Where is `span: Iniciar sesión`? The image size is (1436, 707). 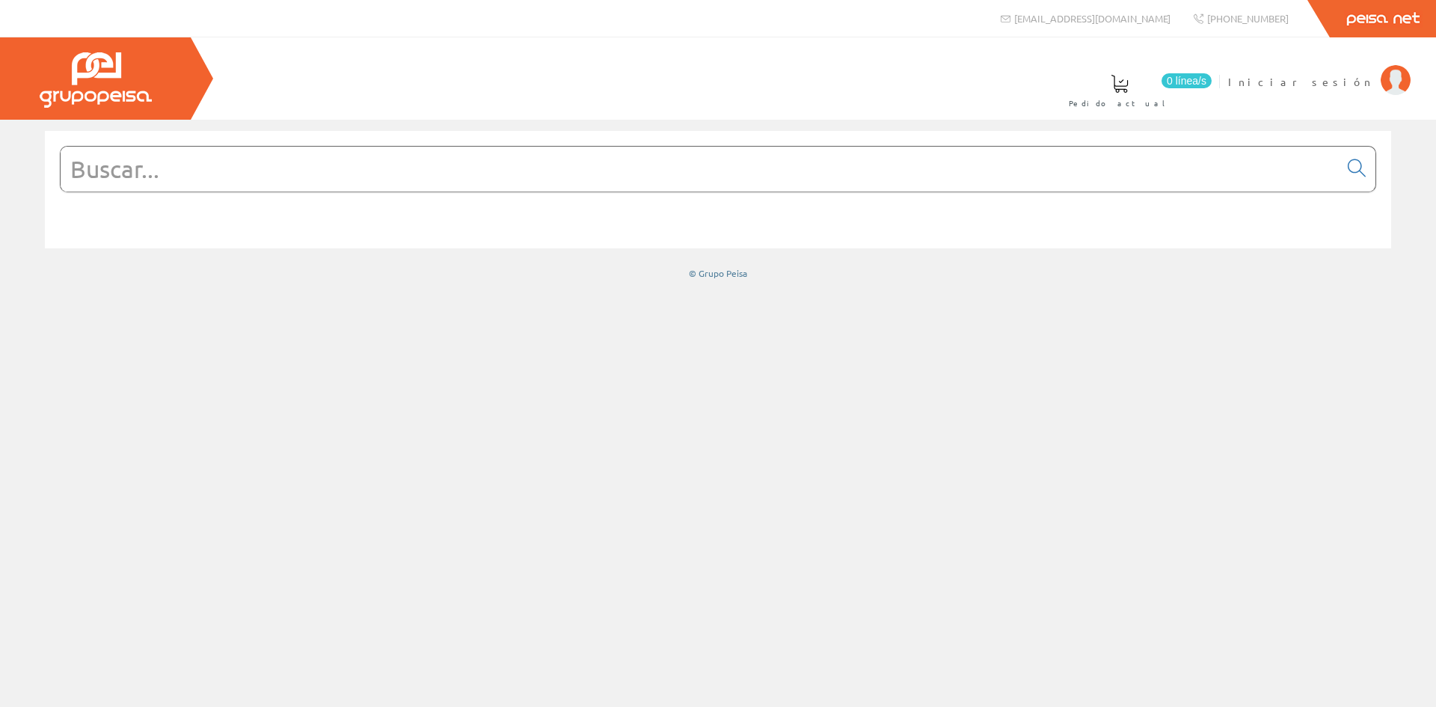
span: Iniciar sesión is located at coordinates (1301, 82).